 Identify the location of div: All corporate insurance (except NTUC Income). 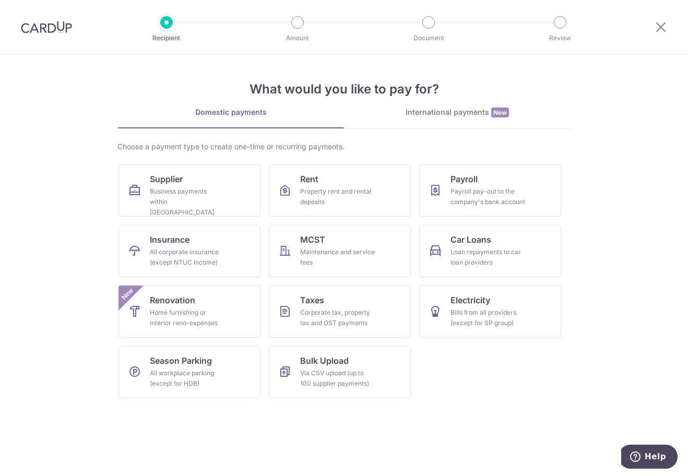
(188, 258).